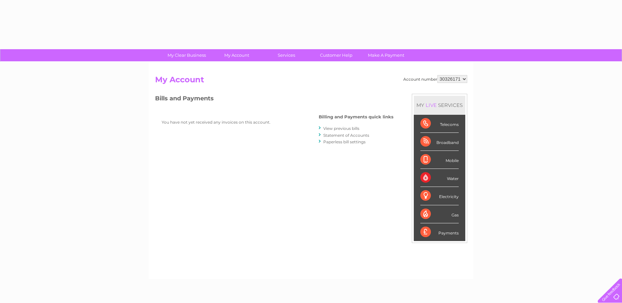  Describe the element at coordinates (439, 142) in the screenshot. I see `div: Broadband` at that location.